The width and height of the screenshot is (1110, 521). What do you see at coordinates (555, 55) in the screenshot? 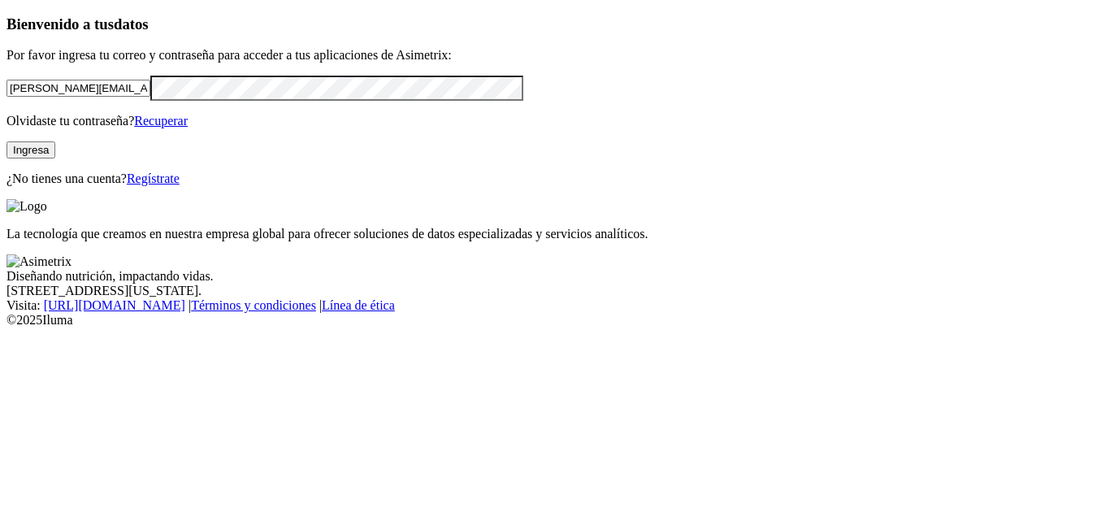
I see `p: Por favor ingresa tu correo y contraseña para acceder a tus aplicaciones de Asimetrix:` at bounding box center [555, 55].